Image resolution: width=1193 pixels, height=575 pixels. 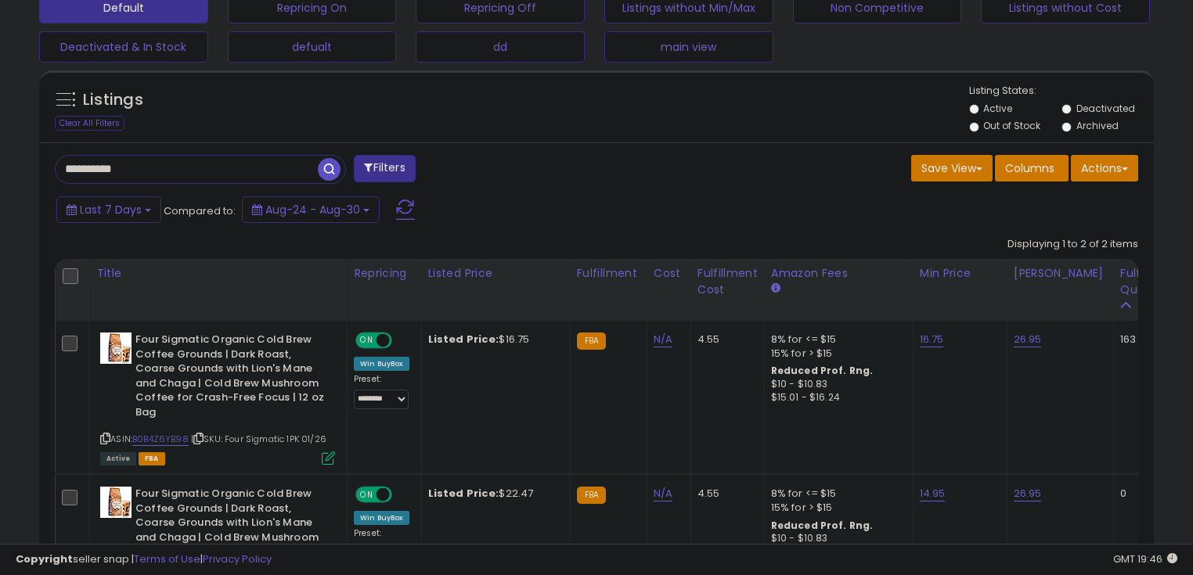 What do you see at coordinates (932, 340) in the screenshot?
I see `a: 16.75` at bounding box center [932, 340].